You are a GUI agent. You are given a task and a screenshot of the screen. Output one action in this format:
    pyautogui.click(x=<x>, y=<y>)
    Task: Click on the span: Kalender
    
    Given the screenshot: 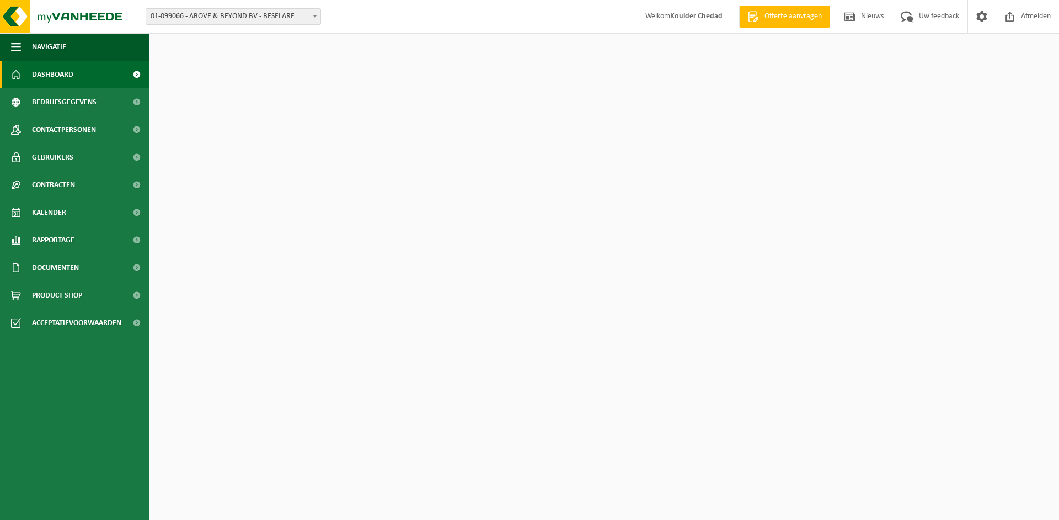 What is the action you would take?
    pyautogui.click(x=49, y=212)
    